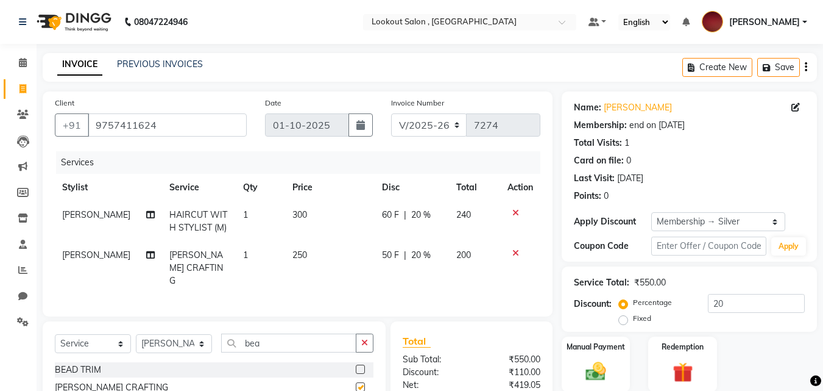 The width and height of the screenshot is (823, 391). What do you see at coordinates (303, 162) in the screenshot?
I see `div: Services` at bounding box center [303, 162].